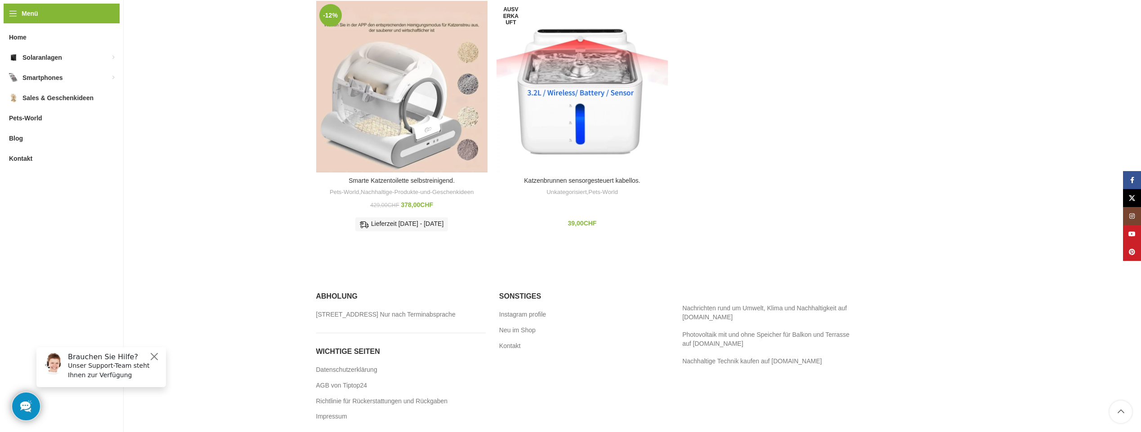  What do you see at coordinates (384, 205) in the screenshot?
I see `bdi: 429,00` at bounding box center [384, 205].